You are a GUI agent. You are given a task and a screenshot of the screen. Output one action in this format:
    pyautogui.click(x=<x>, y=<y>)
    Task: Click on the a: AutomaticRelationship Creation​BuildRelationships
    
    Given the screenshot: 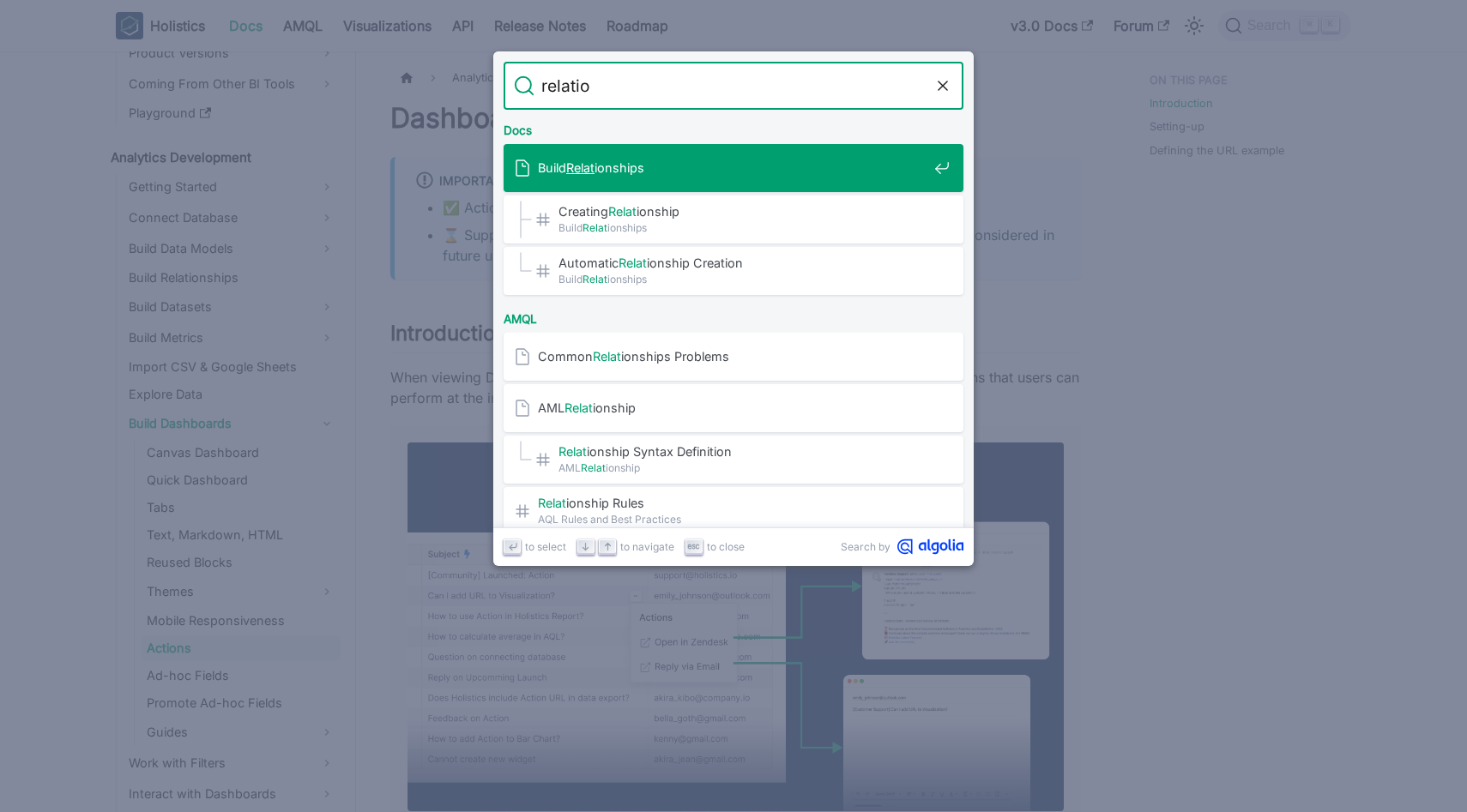 What is the action you would take?
    pyautogui.click(x=733, y=271)
    